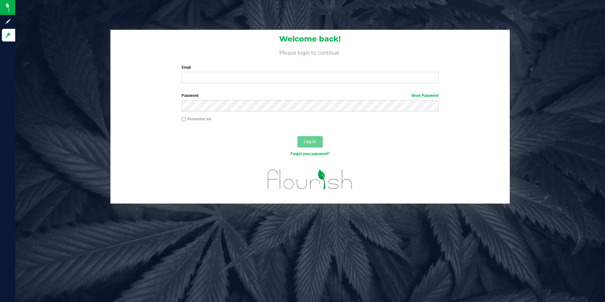  Describe the element at coordinates (310, 67) in the screenshot. I see `label: Email` at that location.